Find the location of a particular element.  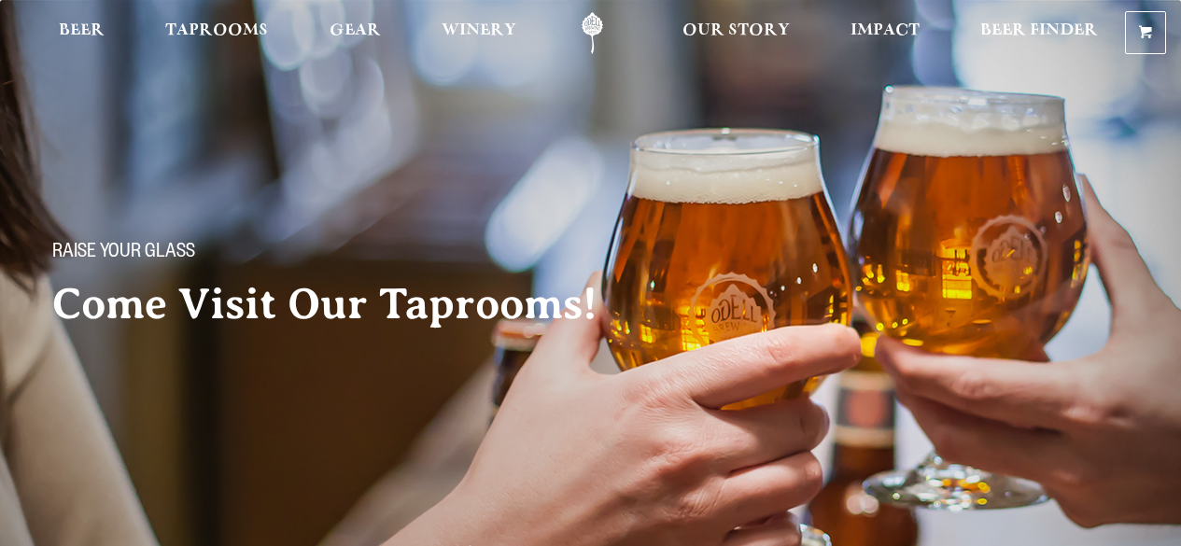

span: Impact is located at coordinates (885, 31).